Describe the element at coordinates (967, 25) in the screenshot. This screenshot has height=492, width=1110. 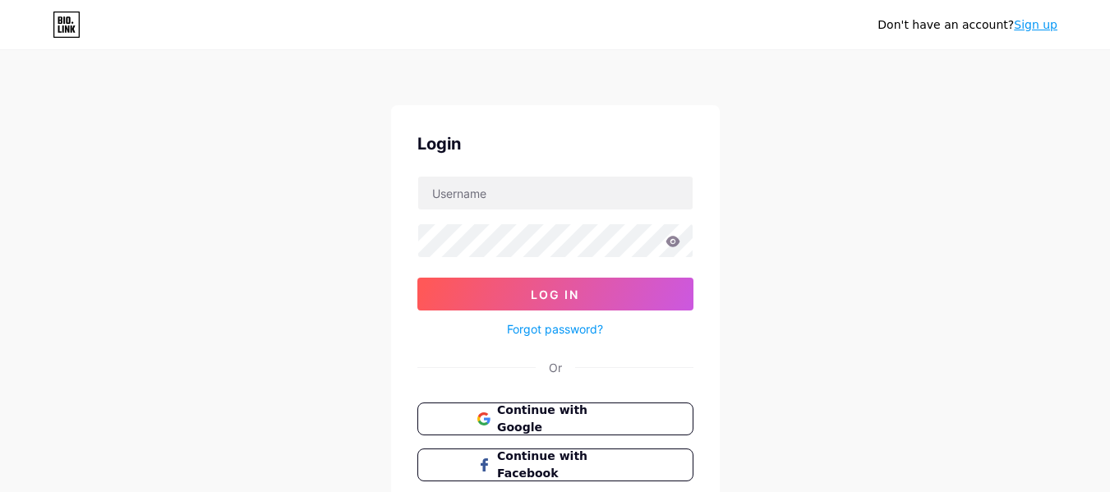
I see `div: Don't have an account?` at that location.